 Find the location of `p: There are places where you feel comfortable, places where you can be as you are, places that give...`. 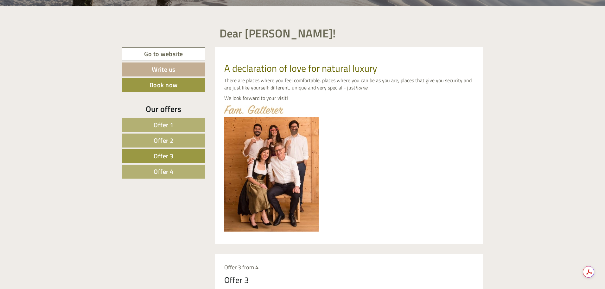

p: There are places where you feel comfortable, places where you can be as you are, places that give... is located at coordinates (349, 84).